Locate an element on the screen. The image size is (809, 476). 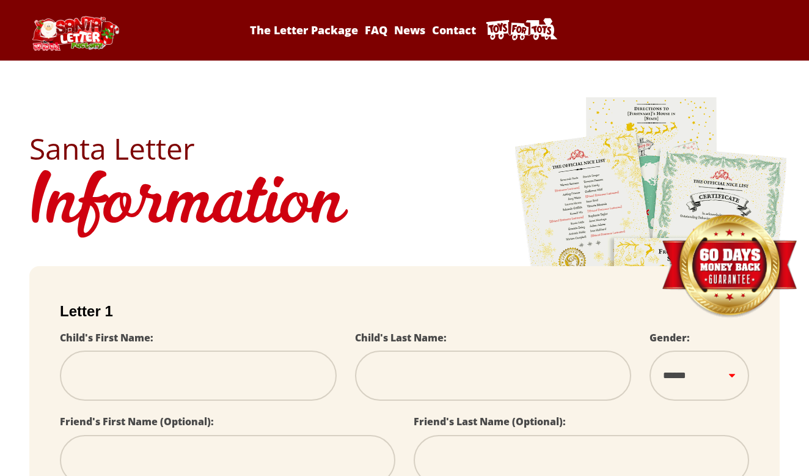
label: Child's Last Name: is located at coordinates (401, 337).